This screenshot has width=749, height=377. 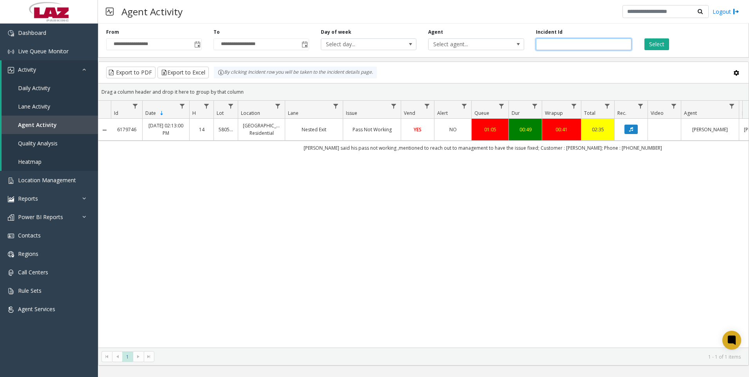 What do you see at coordinates (736, 11) in the screenshot?
I see `img: logout` at bounding box center [736, 11].